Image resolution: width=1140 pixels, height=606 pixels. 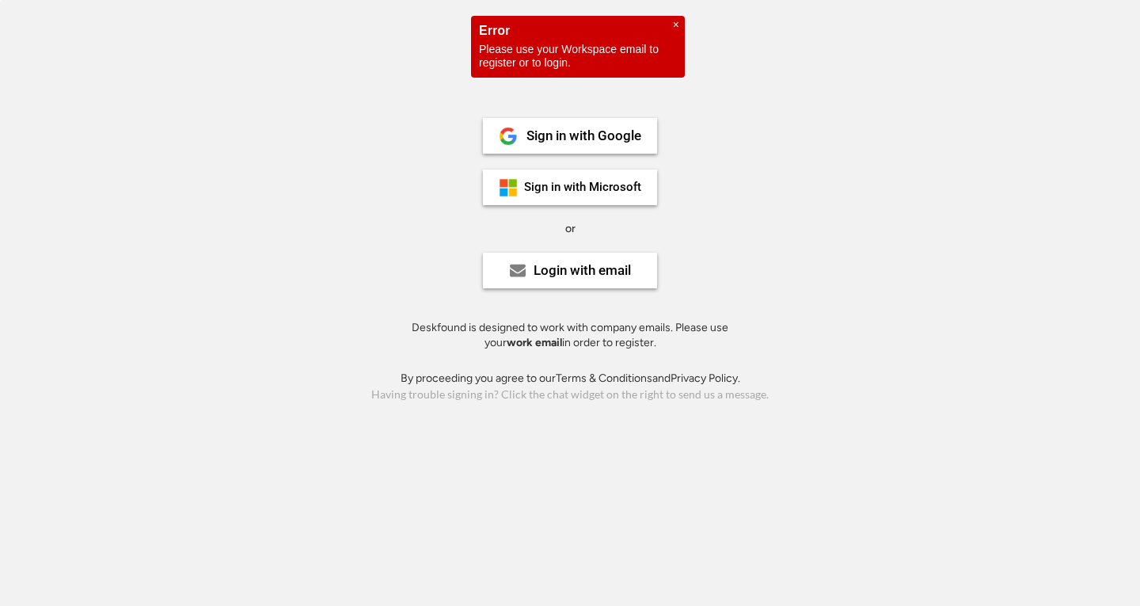 What do you see at coordinates (584, 135) in the screenshot?
I see `div: Sign in with Google` at bounding box center [584, 135].